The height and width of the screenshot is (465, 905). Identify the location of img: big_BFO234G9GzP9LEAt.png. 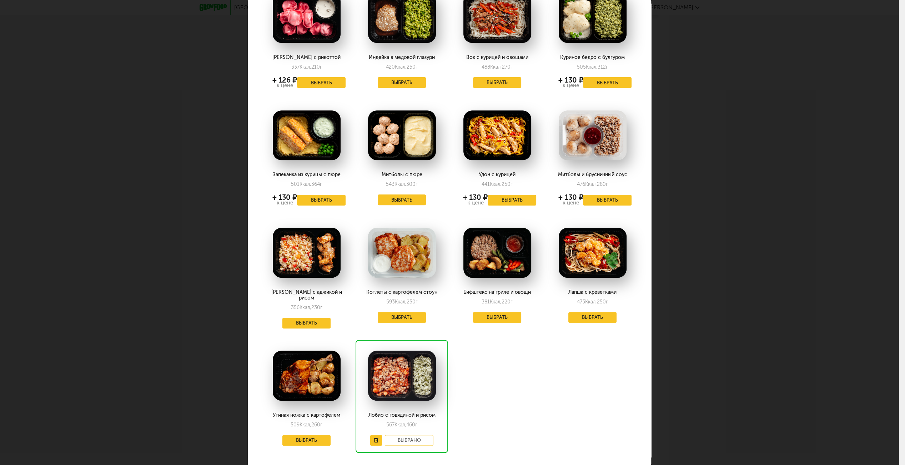
(307, 375).